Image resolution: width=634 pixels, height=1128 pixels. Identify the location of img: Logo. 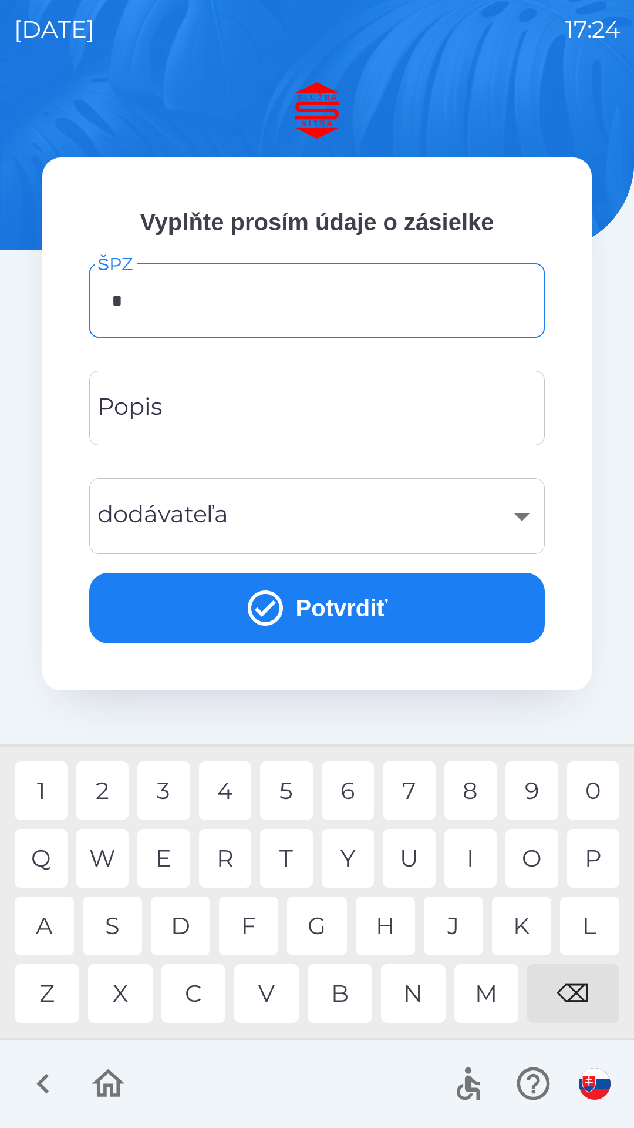
(317, 110).